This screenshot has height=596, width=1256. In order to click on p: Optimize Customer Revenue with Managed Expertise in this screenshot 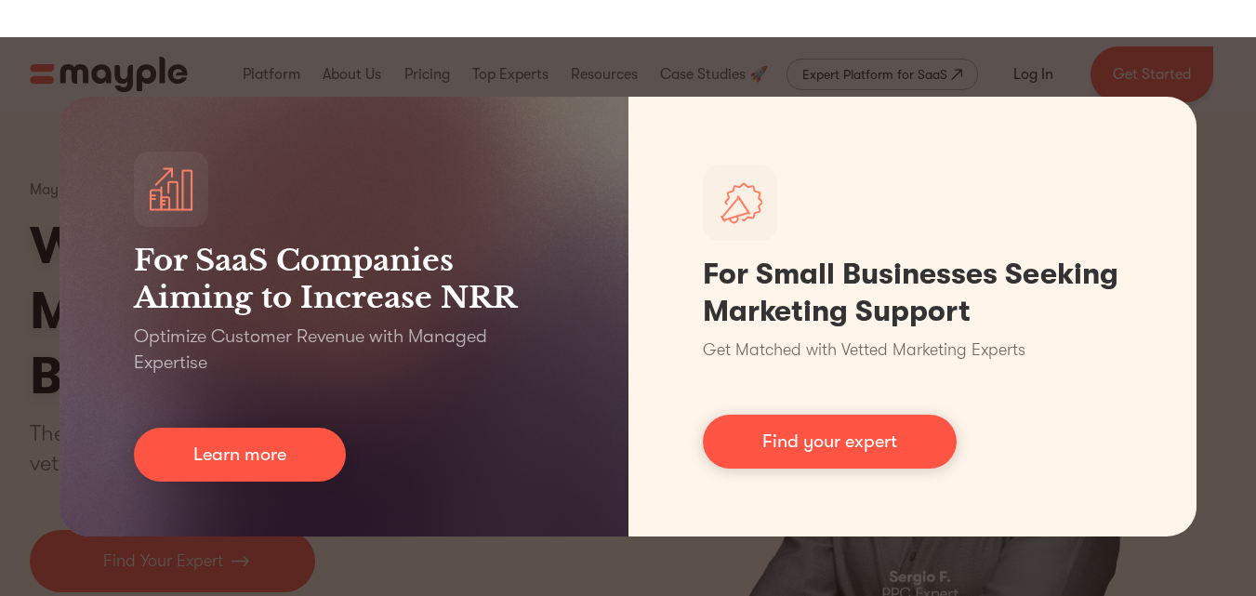, I will do `click(344, 350)`.